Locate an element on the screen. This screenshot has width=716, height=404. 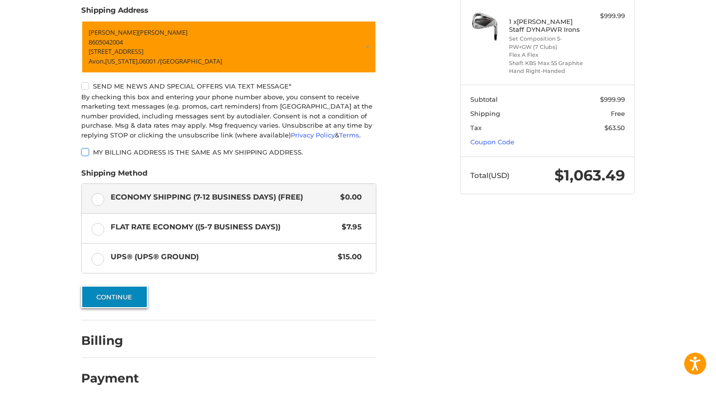
legend: Shipping Method is located at coordinates (114, 176).